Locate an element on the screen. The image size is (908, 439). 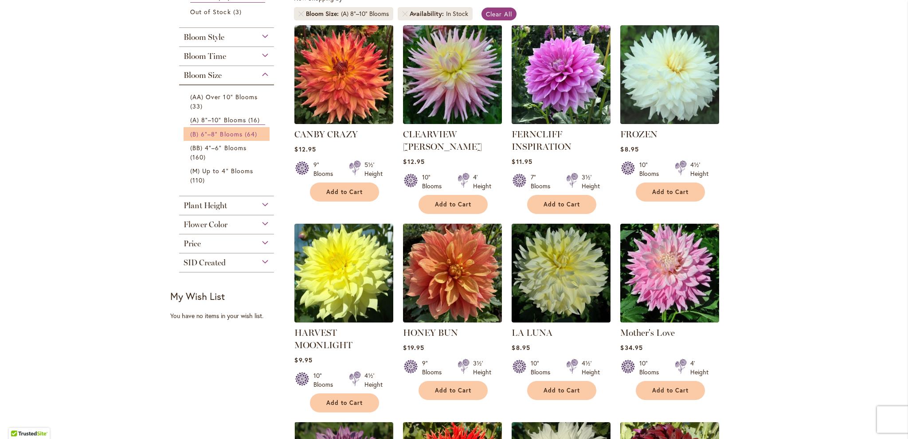
div: You have no items in your wish list. is located at coordinates (229, 316).